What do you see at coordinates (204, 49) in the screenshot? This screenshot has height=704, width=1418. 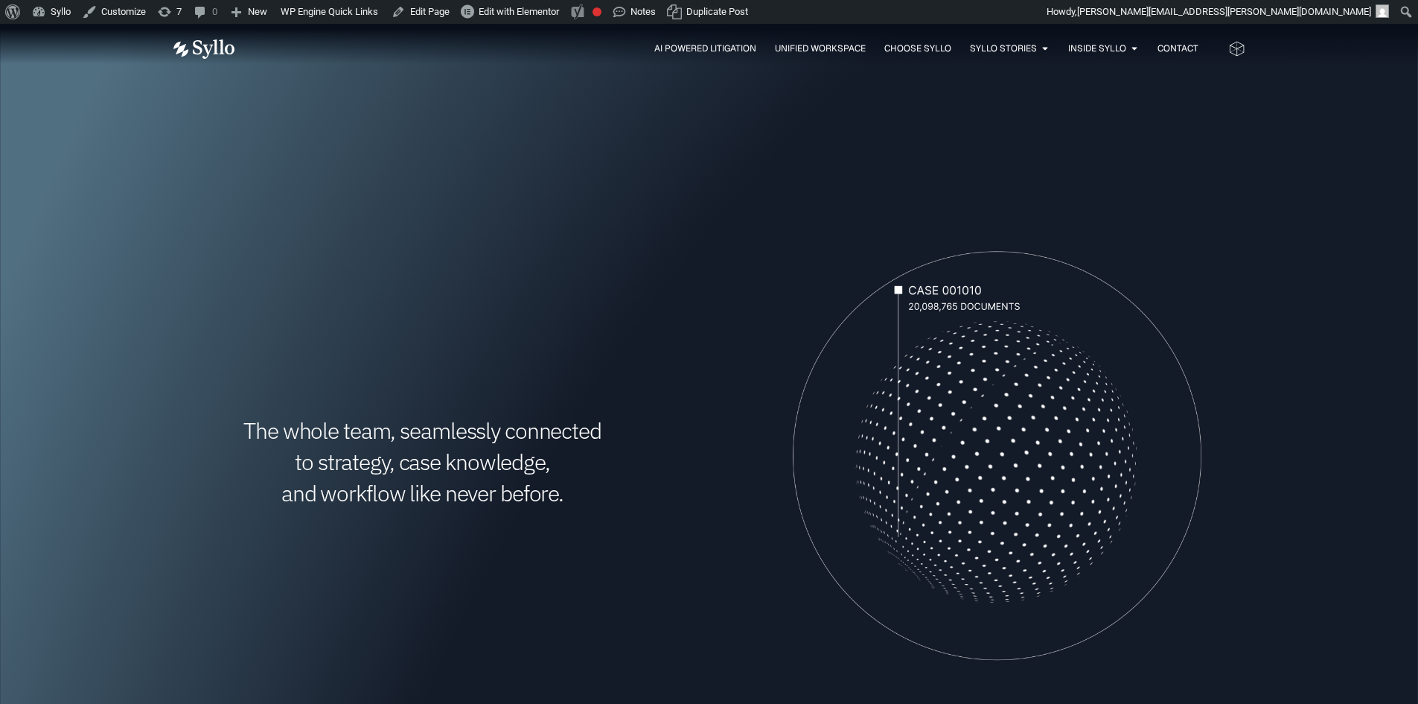 I see `img: Vector` at bounding box center [204, 49].